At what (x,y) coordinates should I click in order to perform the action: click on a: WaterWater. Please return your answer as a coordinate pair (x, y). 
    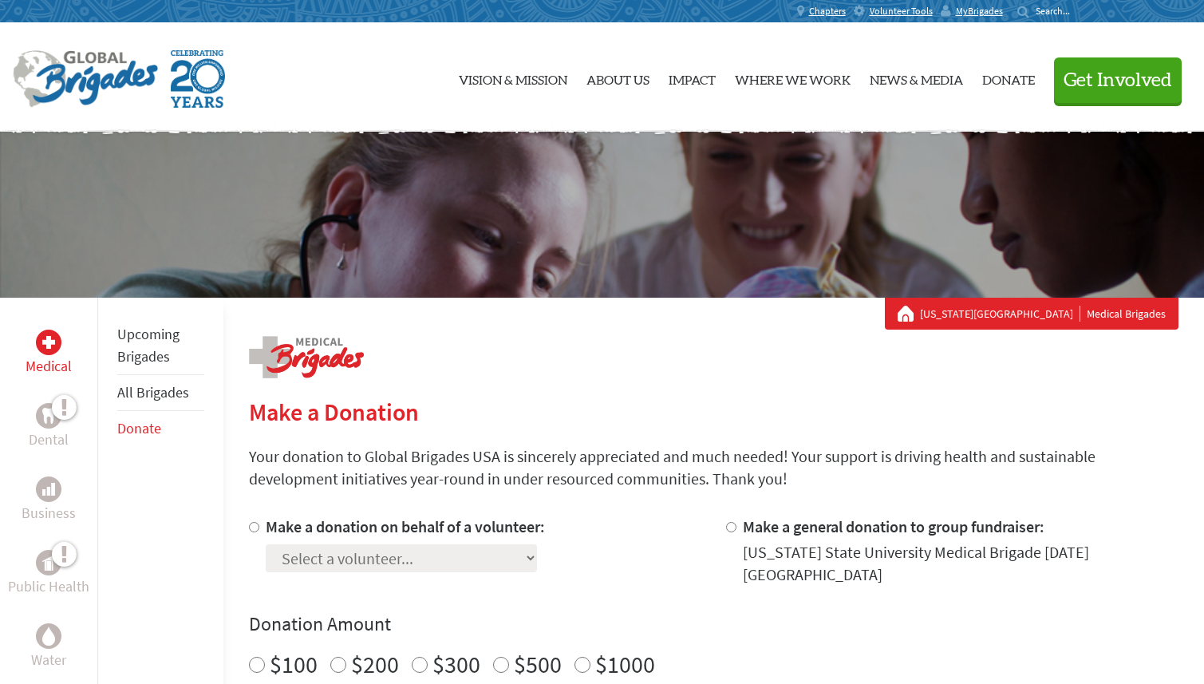
    Looking at the image, I should click on (49, 647).